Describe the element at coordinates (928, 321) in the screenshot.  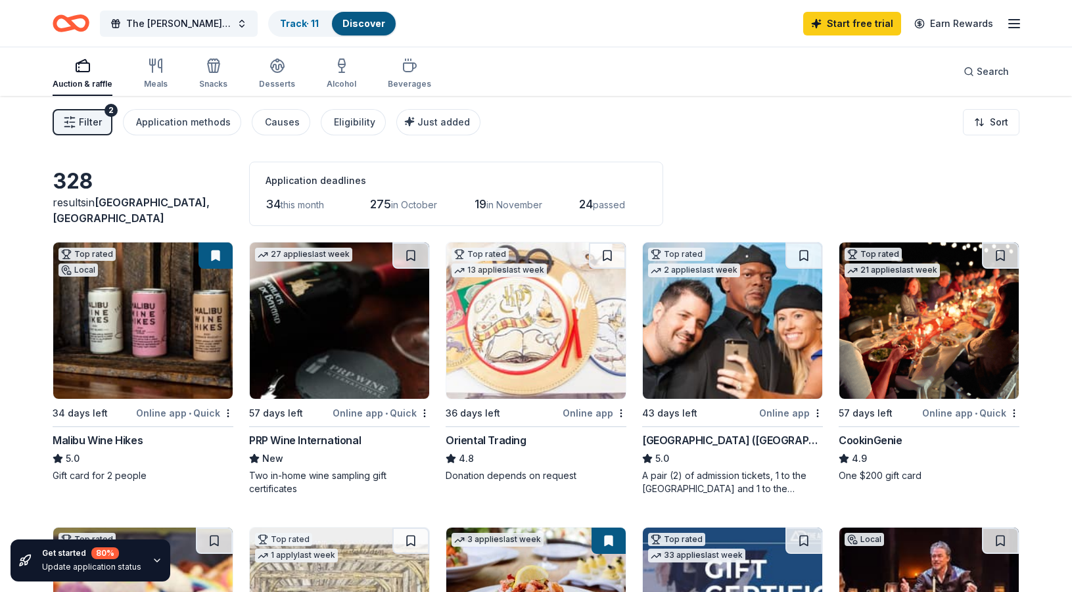
I see `img: Image for CookinGenie` at that location.